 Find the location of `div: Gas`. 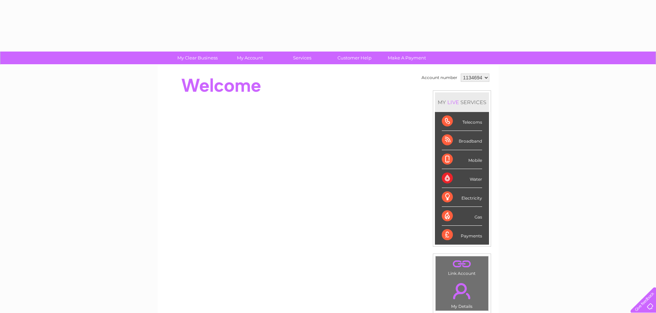

div: Gas is located at coordinates (461, 216).